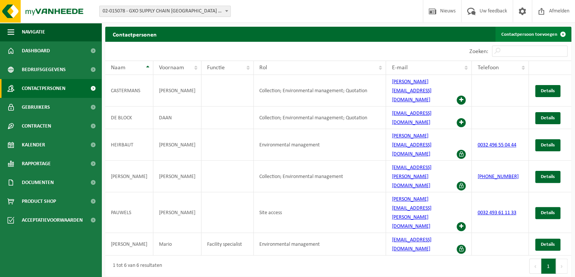 This screenshot has height=277, width=575. Describe the element at coordinates (39, 201) in the screenshot. I see `span: Product Shop` at that location.